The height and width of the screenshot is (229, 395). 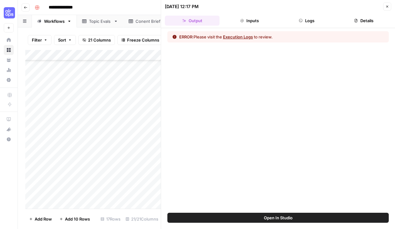 I want to click on button: Open In Studio, so click(x=278, y=218).